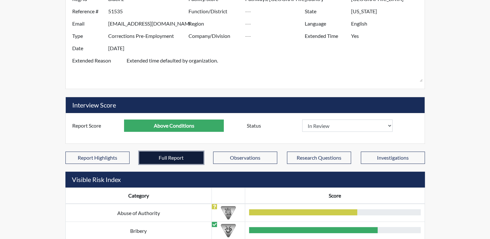 This screenshot has height=239, width=490. Describe the element at coordinates (326, 36) in the screenshot. I see `label: Extended Time` at that location.